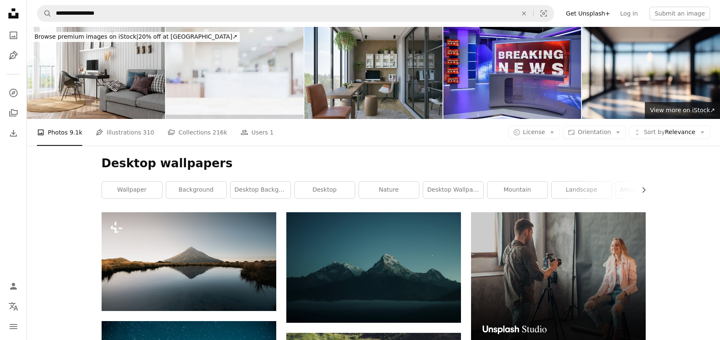 Image resolution: width=720 pixels, height=340 pixels. I want to click on form: Find visuals sitewide, so click(296, 13).